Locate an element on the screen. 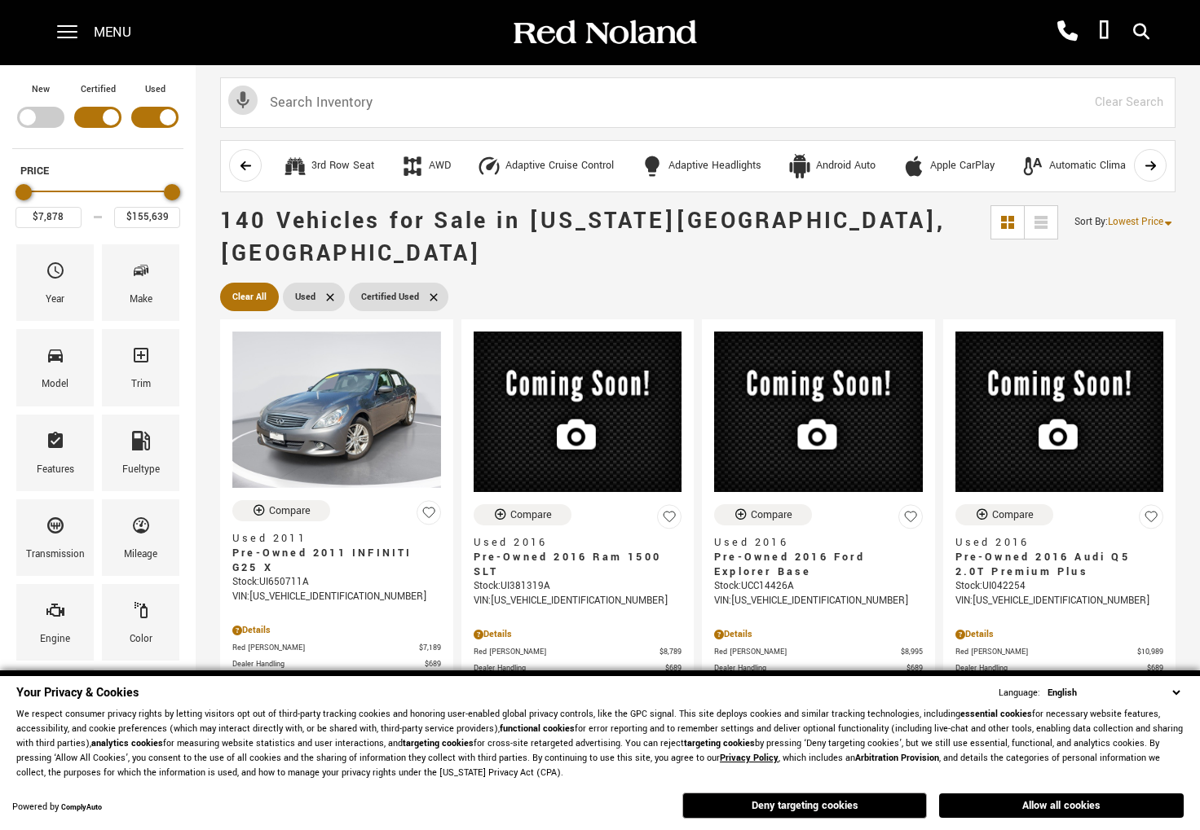  div: Automatic Climate Control is located at coordinates (1109, 166).